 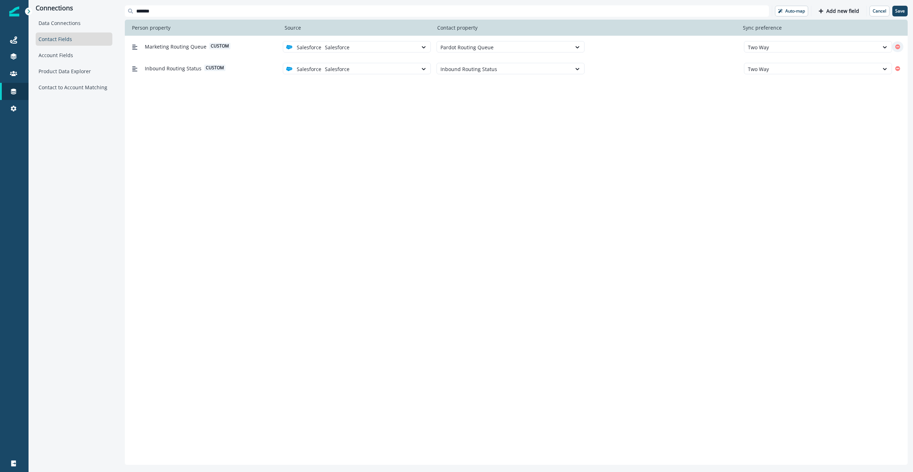 I want to click on div: Product Data Explorer, so click(x=74, y=71).